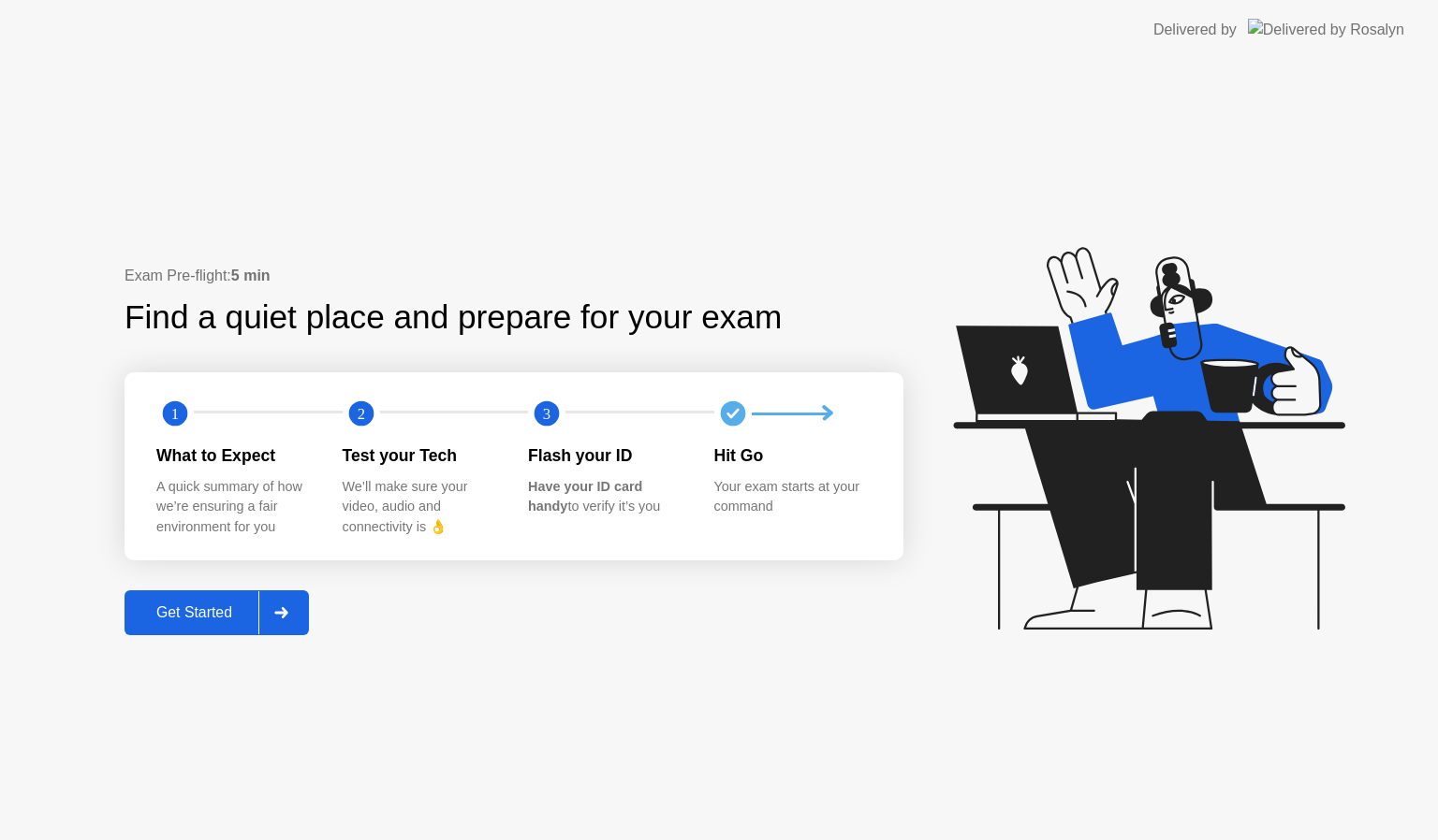 This screenshot has height=840, width=1438. I want to click on div: What to Expect, so click(234, 455).